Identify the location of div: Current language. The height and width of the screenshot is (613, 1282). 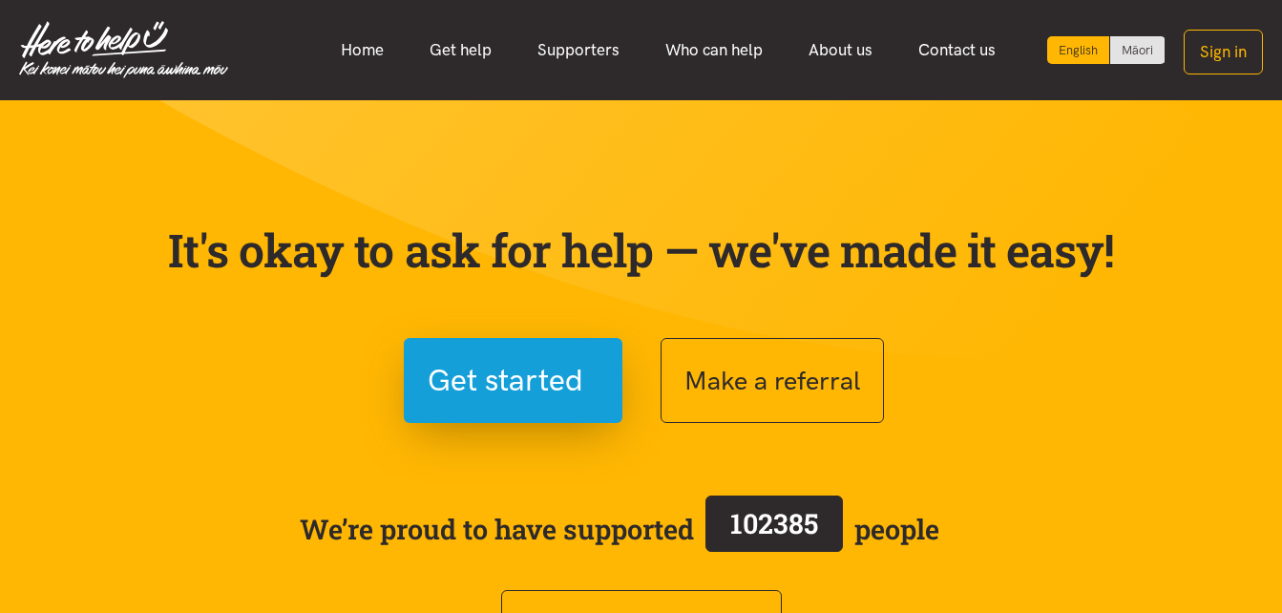
(1079, 50).